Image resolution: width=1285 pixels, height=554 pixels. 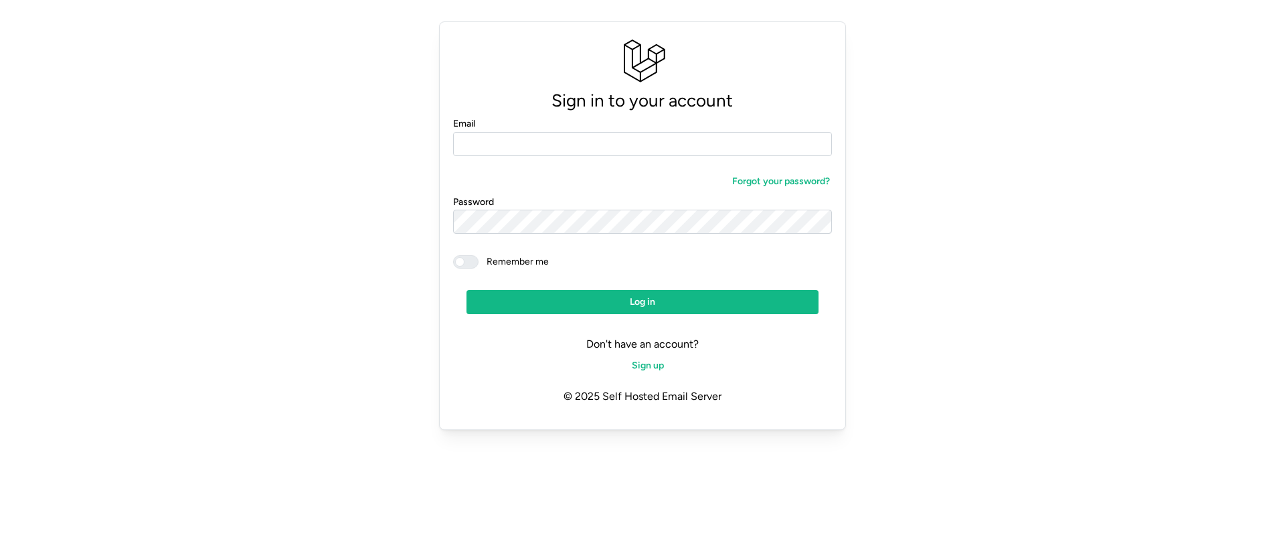 I want to click on p: © 2025 Self Hosted Email Server, so click(x=643, y=396).